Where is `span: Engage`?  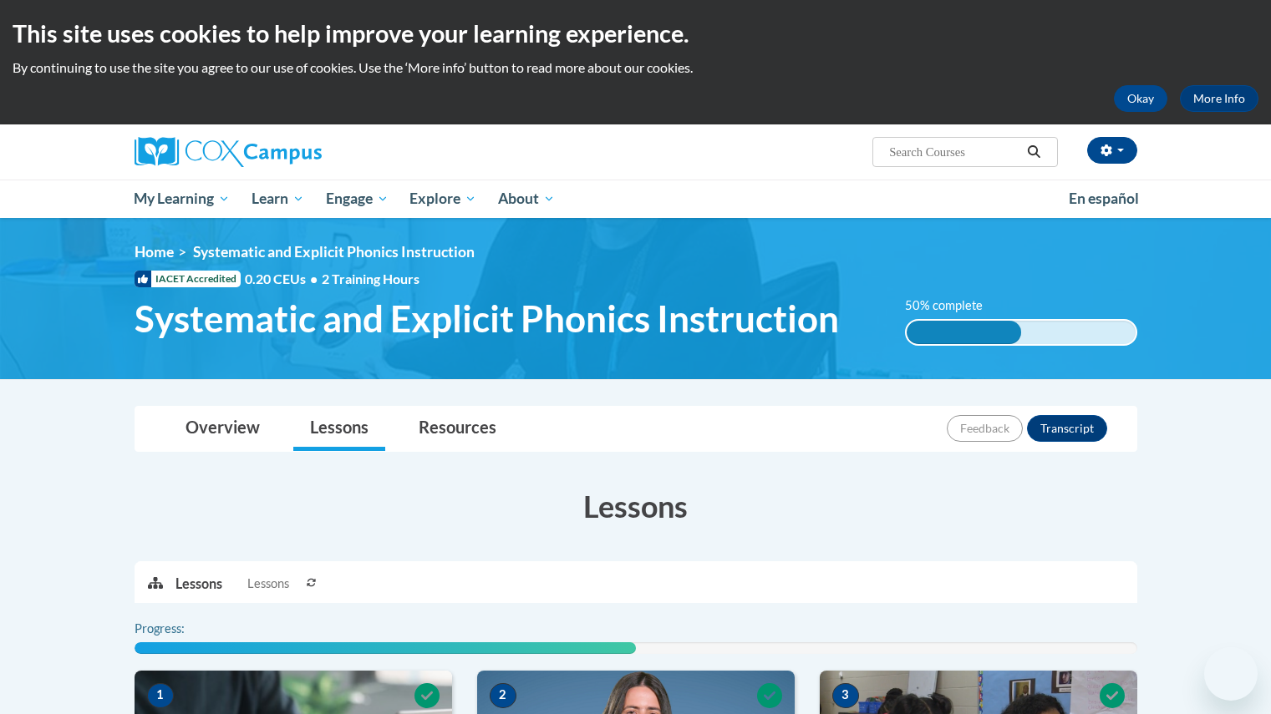 span: Engage is located at coordinates (357, 199).